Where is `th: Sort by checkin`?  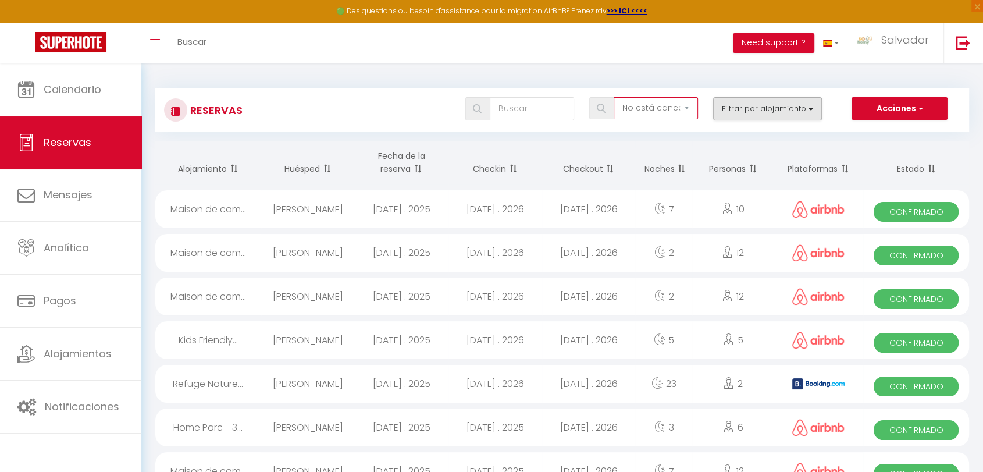 th: Sort by checkin is located at coordinates (495, 162).